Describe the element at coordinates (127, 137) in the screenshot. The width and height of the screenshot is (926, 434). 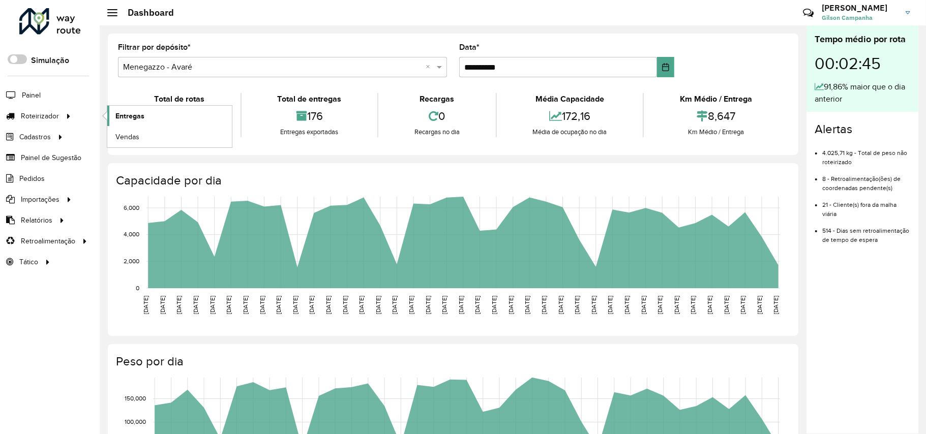
I see `span: Vendas` at that location.